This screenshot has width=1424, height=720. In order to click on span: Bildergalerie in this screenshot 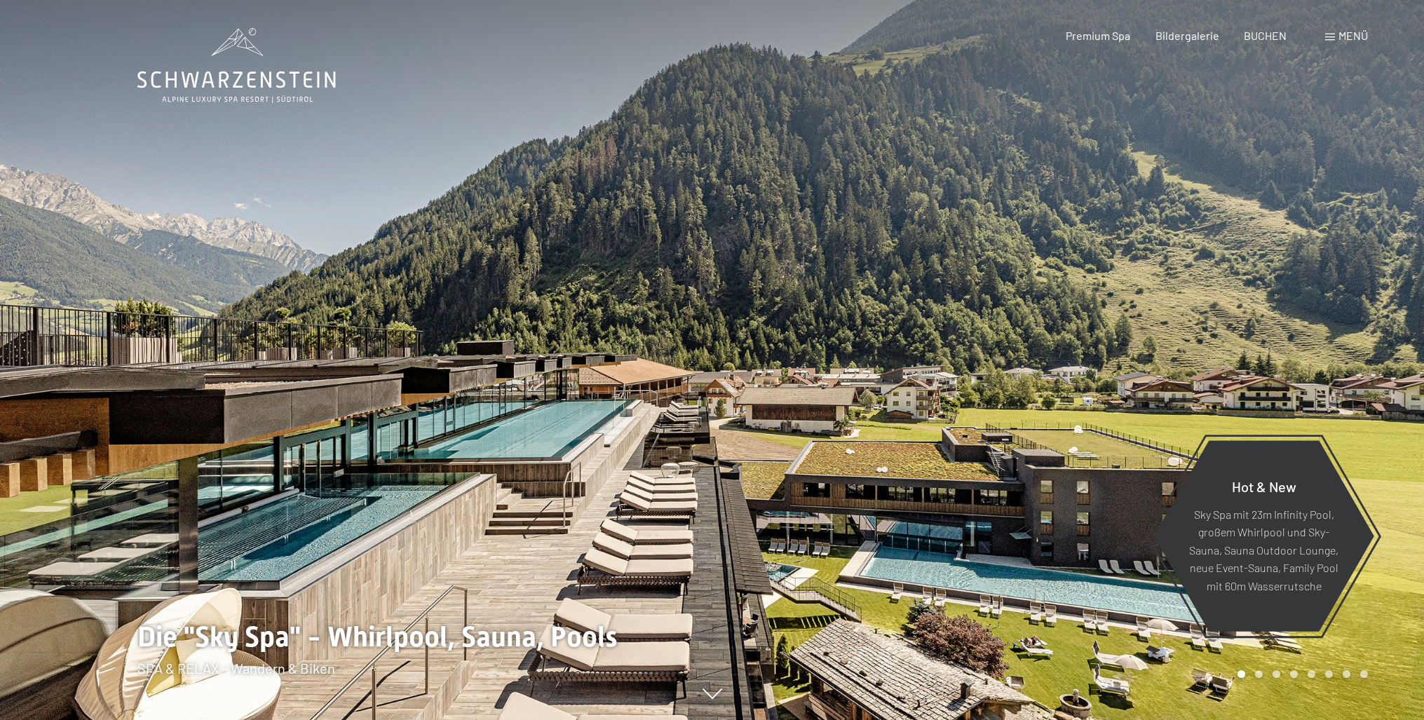, I will do `click(1187, 35)`.